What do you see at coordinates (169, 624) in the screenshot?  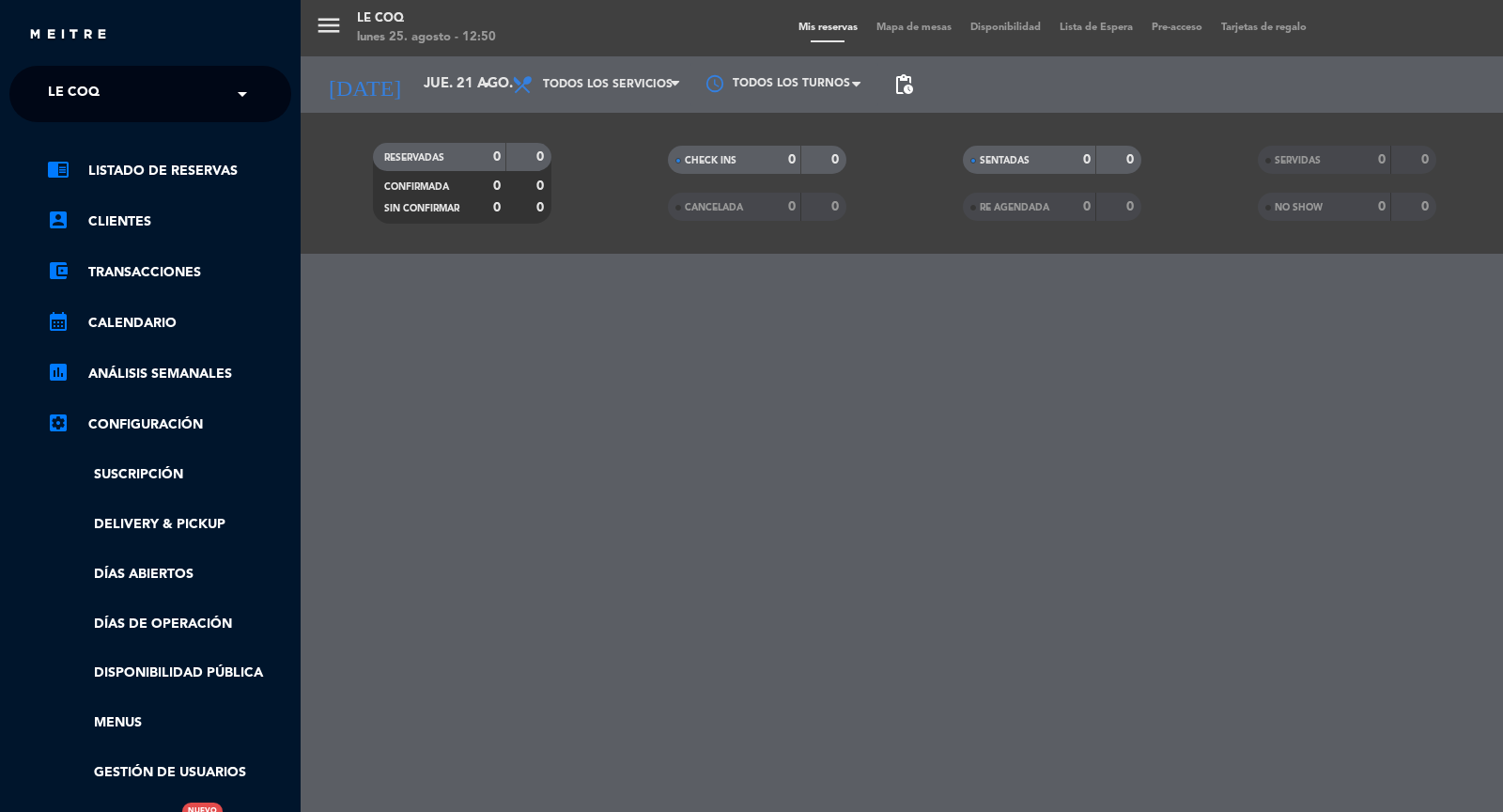 I see `a: Días de Operación` at bounding box center [169, 624].